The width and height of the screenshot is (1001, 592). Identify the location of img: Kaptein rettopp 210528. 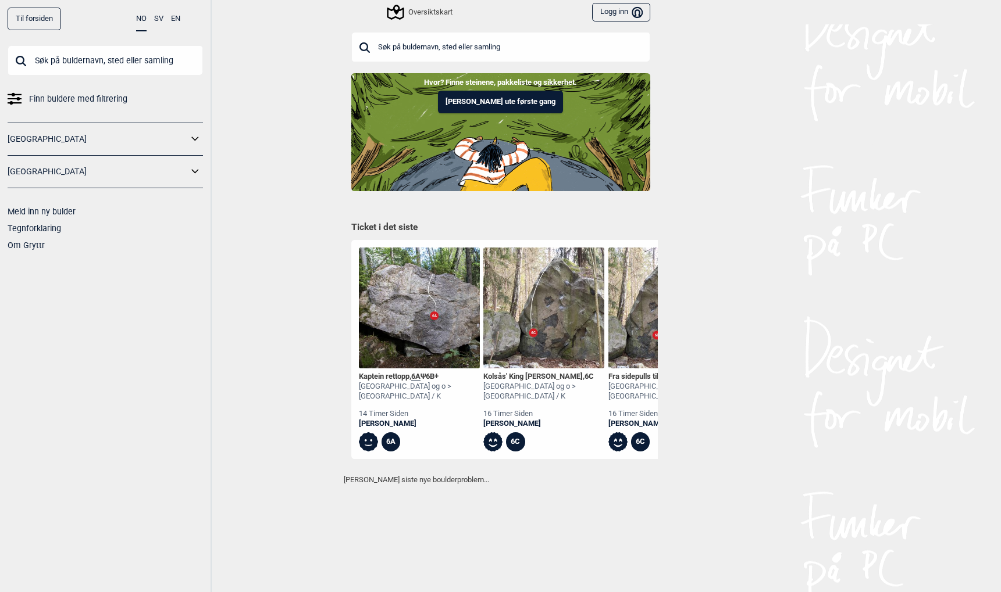
(419, 308).